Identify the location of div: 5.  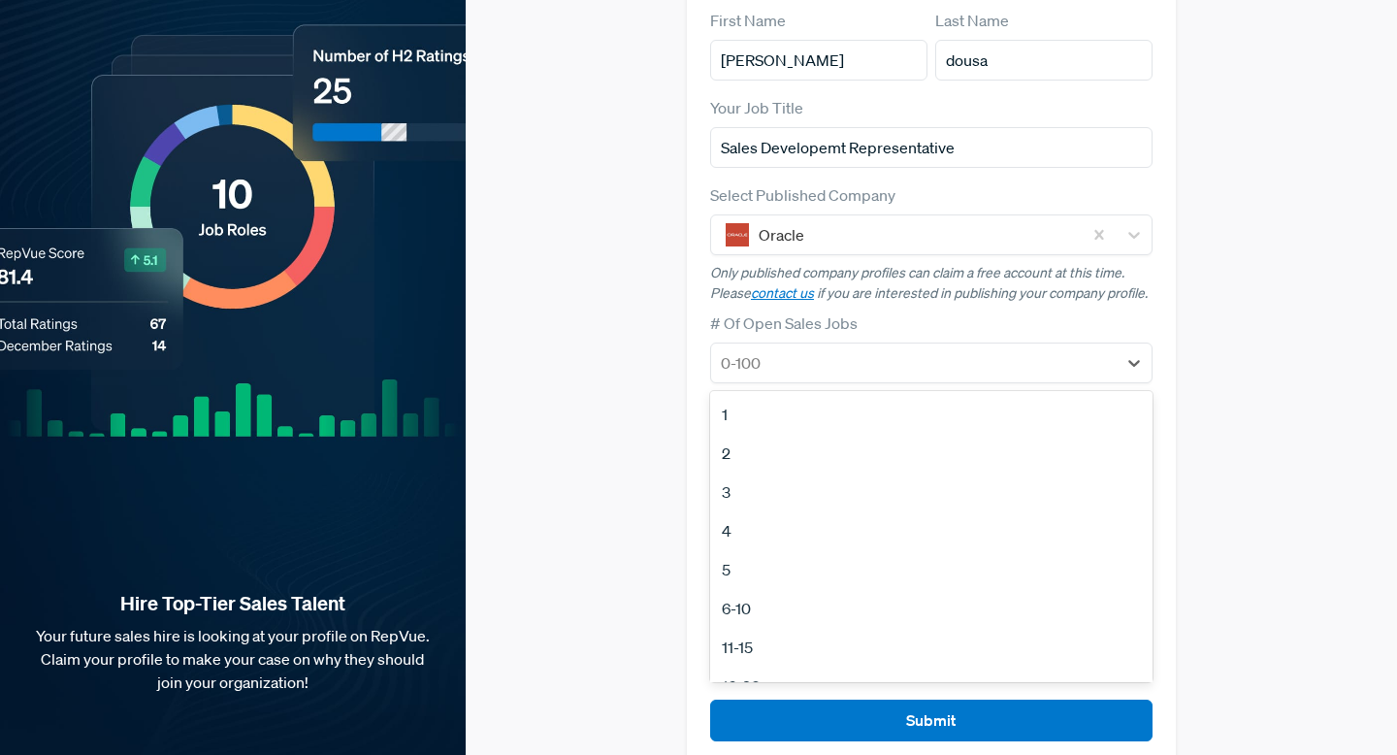
(932, 570).